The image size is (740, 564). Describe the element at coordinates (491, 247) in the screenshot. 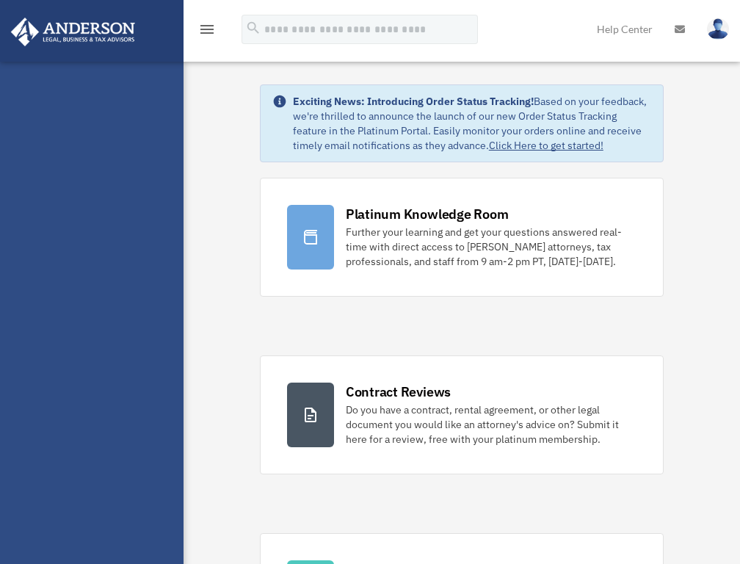

I see `div: Further your learning and get your questions answered real-time with direct access to [PERSON_NAM...` at that location.